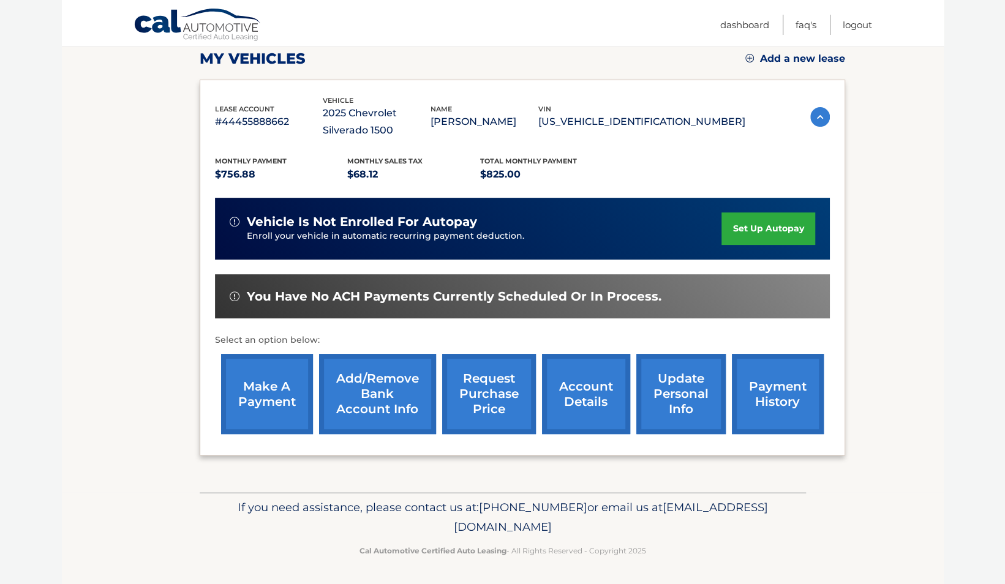 Image resolution: width=1005 pixels, height=584 pixels. What do you see at coordinates (362, 222) in the screenshot?
I see `span: vehicle is not enrolled for autopay` at bounding box center [362, 222].